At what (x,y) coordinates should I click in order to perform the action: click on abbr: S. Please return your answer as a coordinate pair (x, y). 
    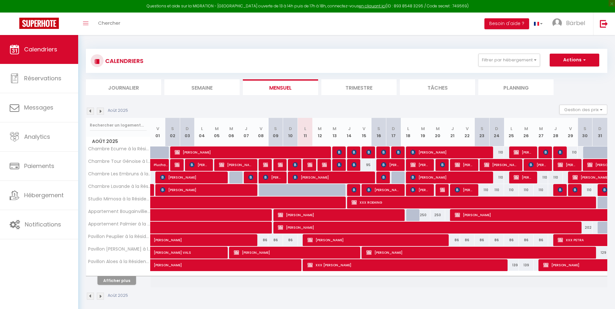
    Looking at the image, I should click on (584, 129).